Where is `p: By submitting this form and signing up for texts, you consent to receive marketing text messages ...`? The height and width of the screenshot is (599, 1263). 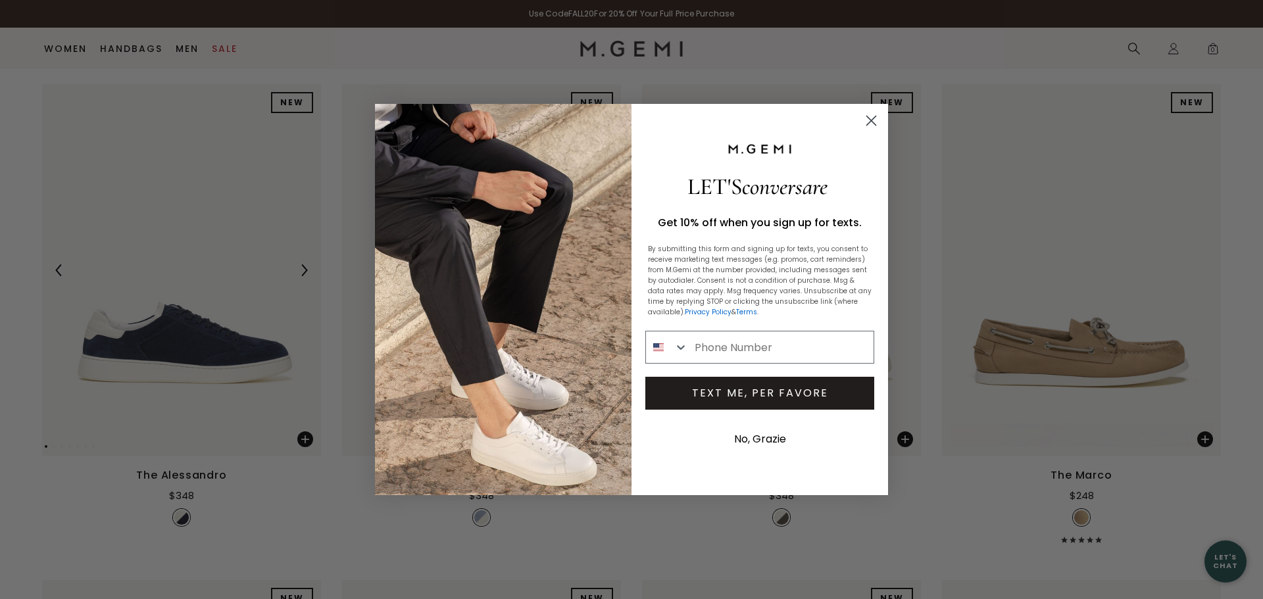 p: By submitting this form and signing up for texts, you consent to receive marketing text messages ... is located at coordinates (759, 281).